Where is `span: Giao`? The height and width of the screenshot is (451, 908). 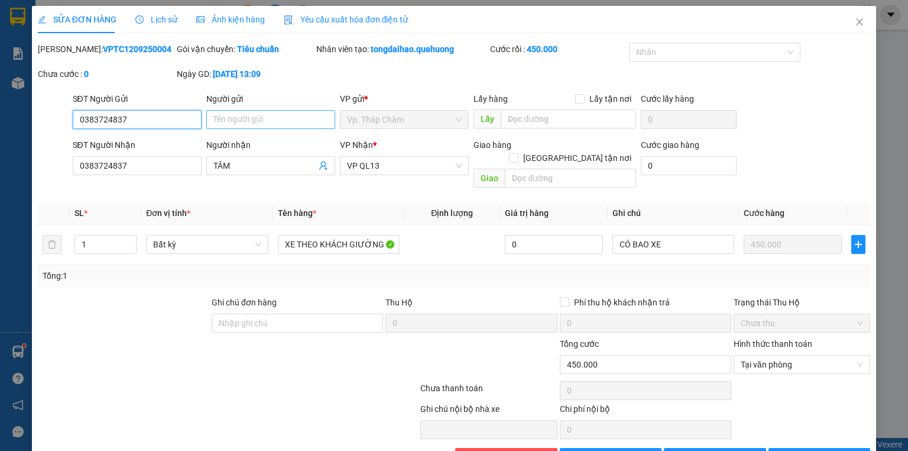
span: Giao is located at coordinates (489, 178).